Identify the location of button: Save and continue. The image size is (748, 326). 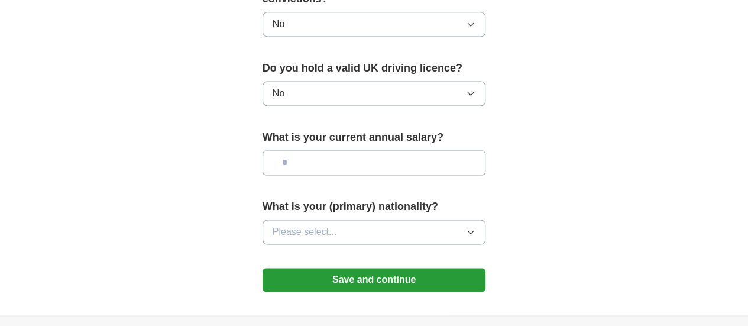
(374, 280).